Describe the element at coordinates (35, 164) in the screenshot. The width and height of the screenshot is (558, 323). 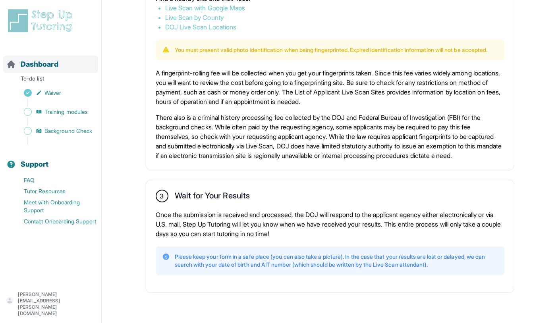
I see `span: Support` at that location.